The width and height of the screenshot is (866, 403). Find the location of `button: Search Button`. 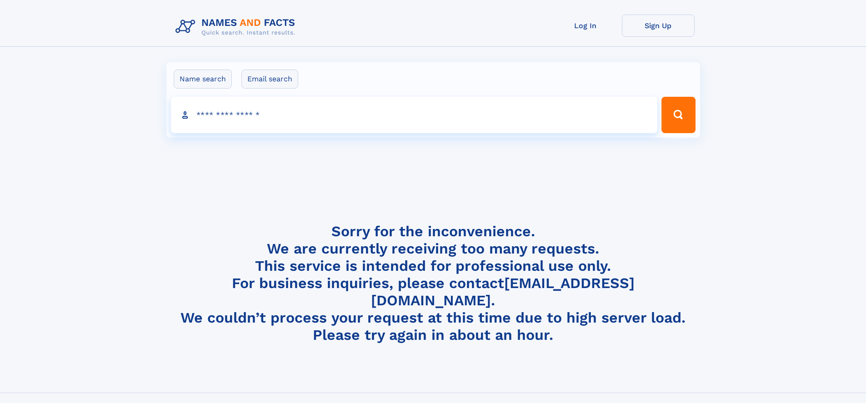

button: Search Button is located at coordinates (678, 115).